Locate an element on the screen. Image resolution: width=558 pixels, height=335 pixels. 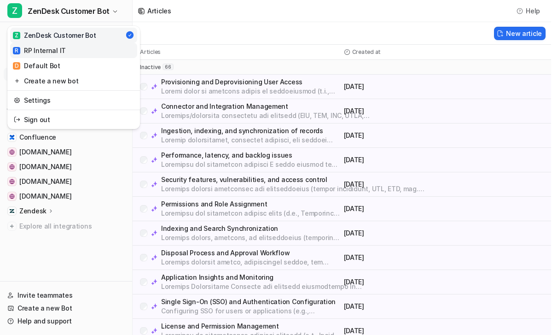
div: Default Bot is located at coordinates (36, 65).